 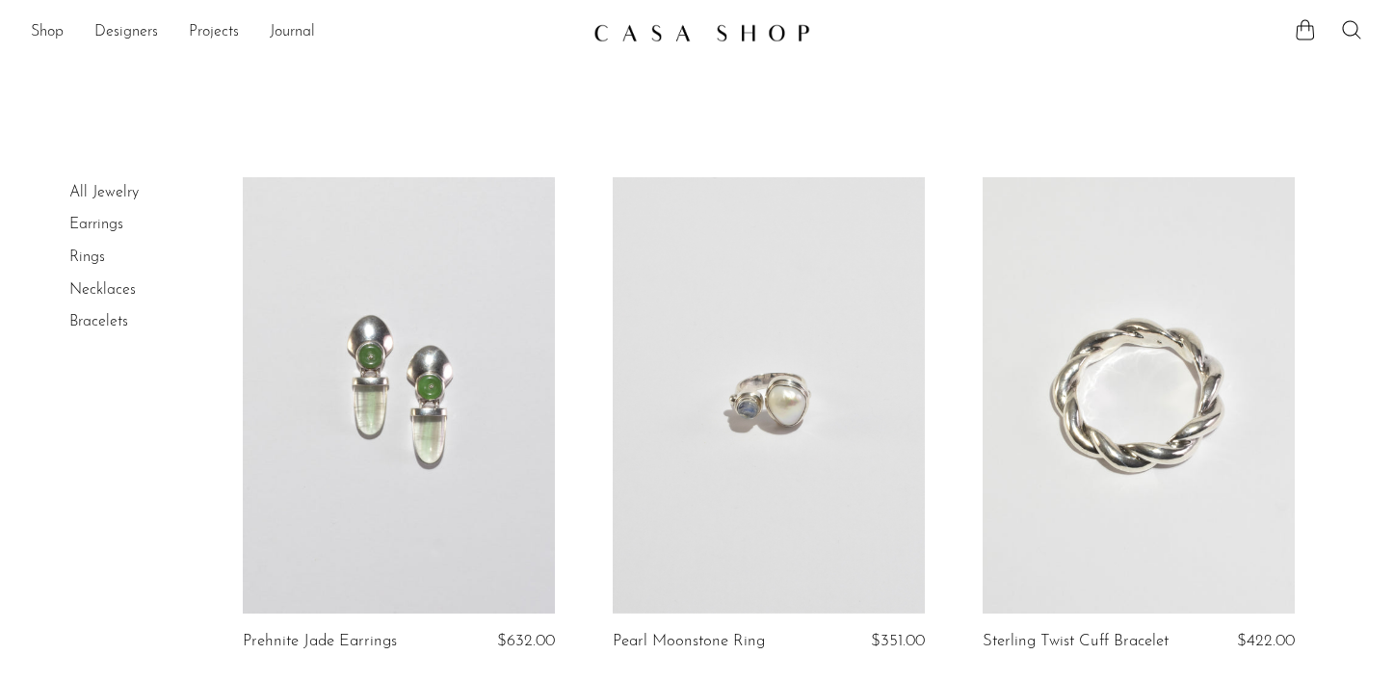 I want to click on a: Earrings, so click(x=96, y=224).